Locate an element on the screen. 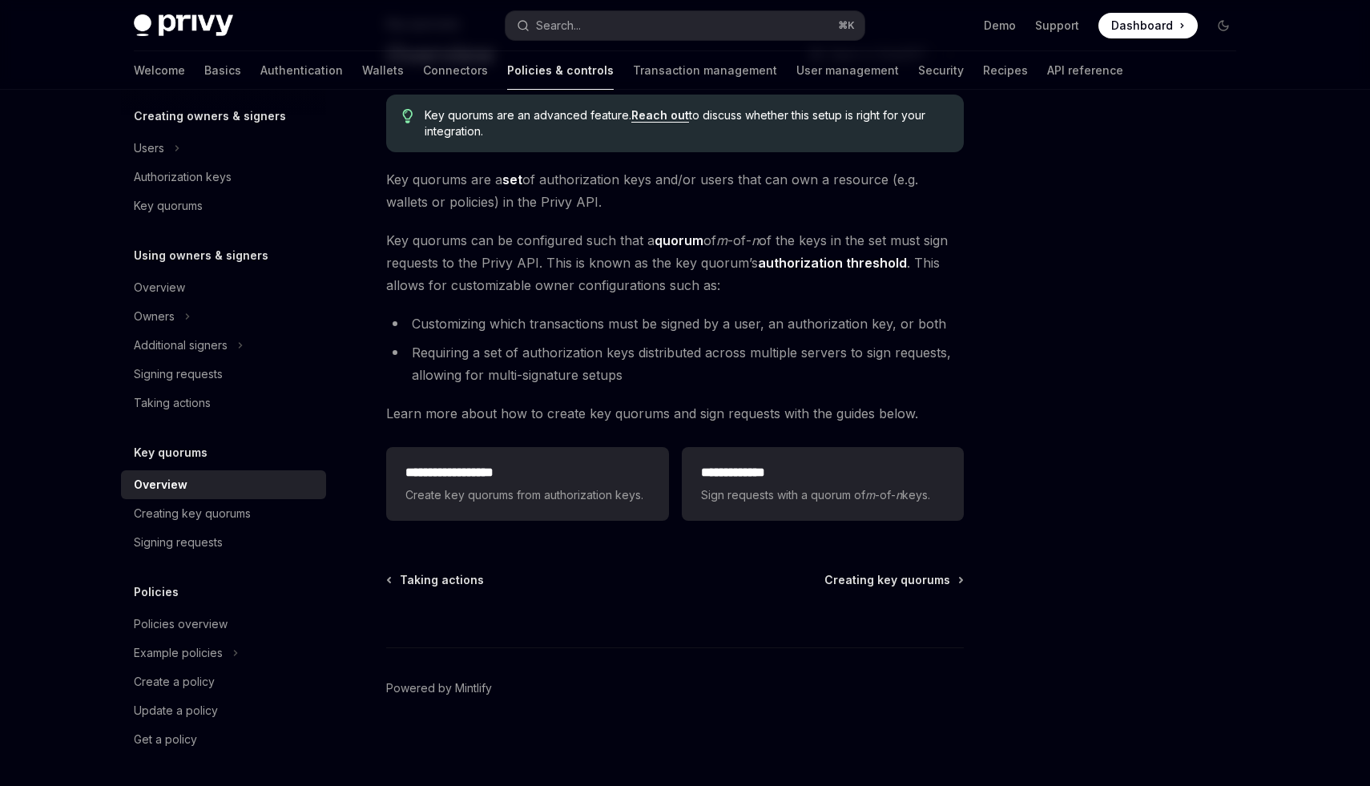 The image size is (1370, 786). div: Example policies is located at coordinates (178, 653).